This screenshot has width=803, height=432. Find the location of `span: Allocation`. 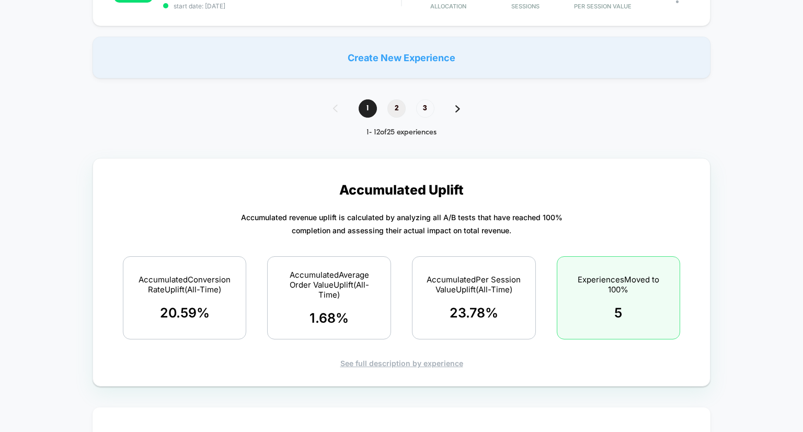

span: Allocation is located at coordinates (448, 6).